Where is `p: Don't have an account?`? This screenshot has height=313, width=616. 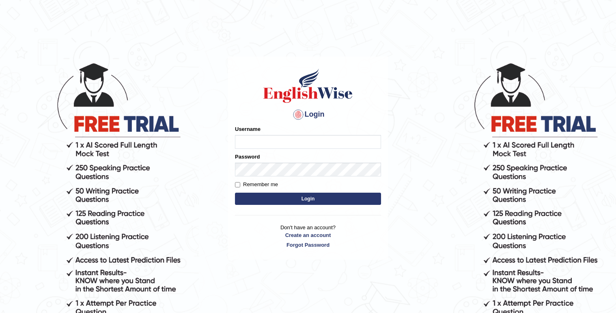
p: Don't have an account? is located at coordinates (308, 236).